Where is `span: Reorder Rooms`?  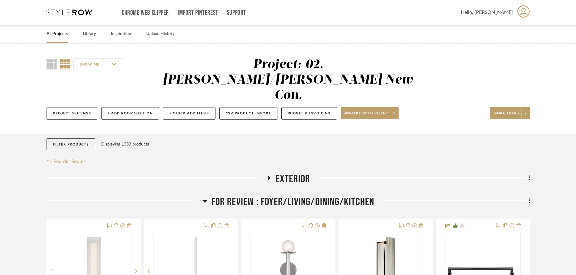 span: Reorder Rooms is located at coordinates (69, 162).